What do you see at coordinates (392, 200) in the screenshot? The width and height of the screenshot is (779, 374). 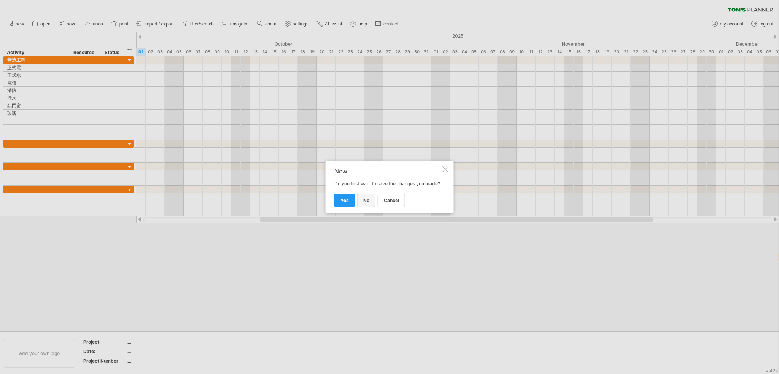 I see `span: cancel` at bounding box center [392, 200].